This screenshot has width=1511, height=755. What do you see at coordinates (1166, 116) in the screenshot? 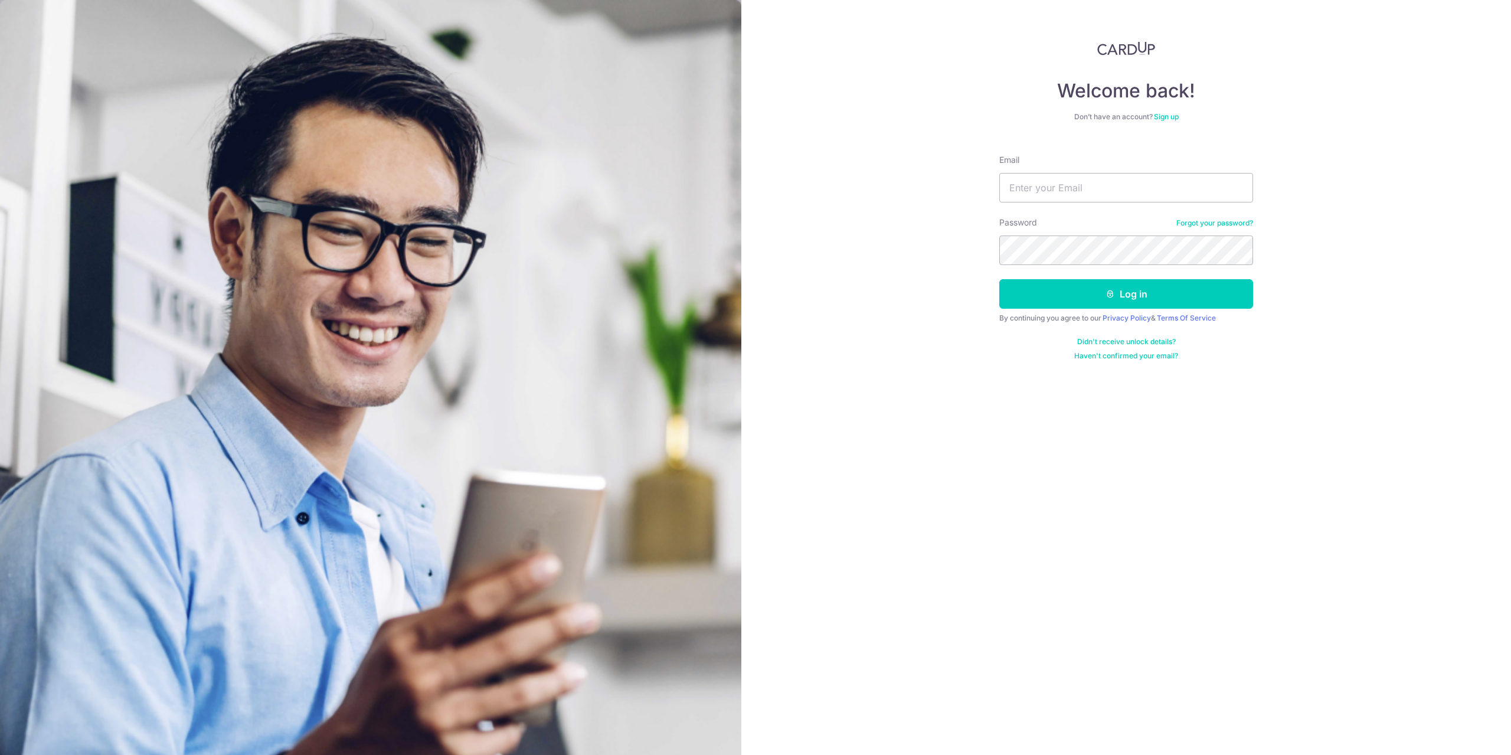
I see `a: Sign up` at bounding box center [1166, 116].